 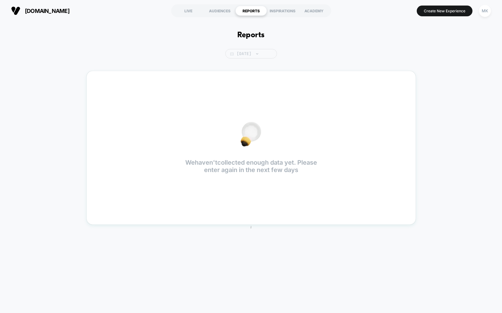 What do you see at coordinates (251, 11) in the screenshot?
I see `div: REPORTS` at bounding box center [251, 11].